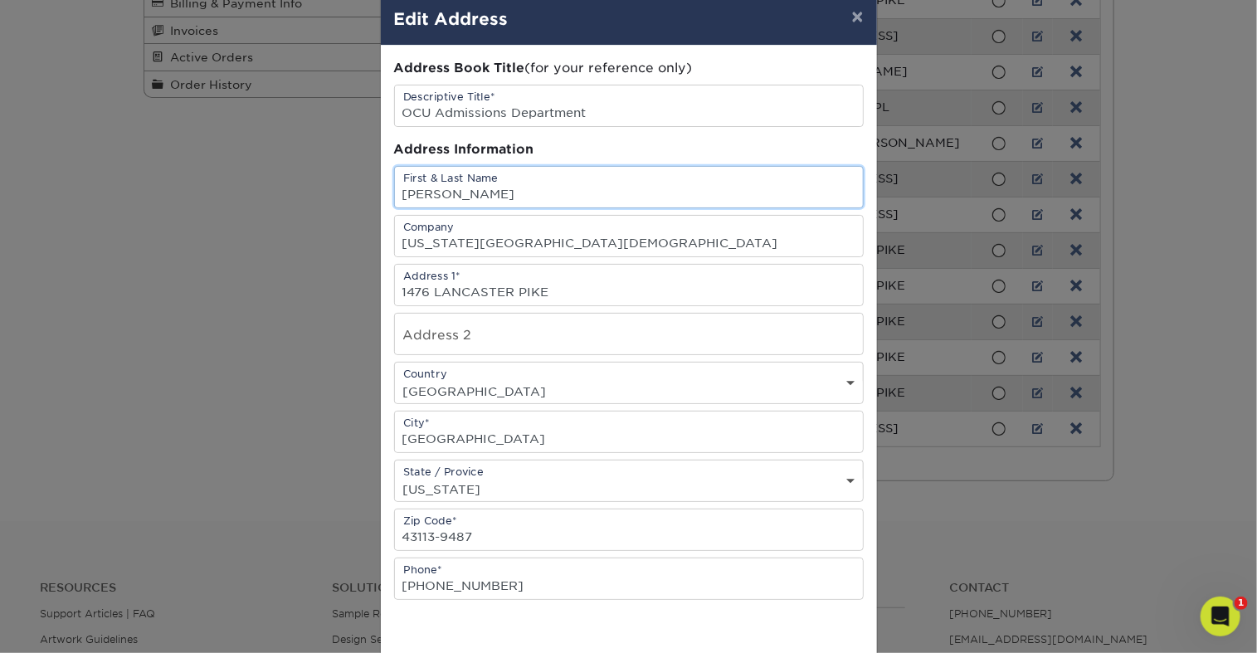 Image resolution: width=1257 pixels, height=653 pixels. I want to click on div: (for your reference only), so click(629, 68).